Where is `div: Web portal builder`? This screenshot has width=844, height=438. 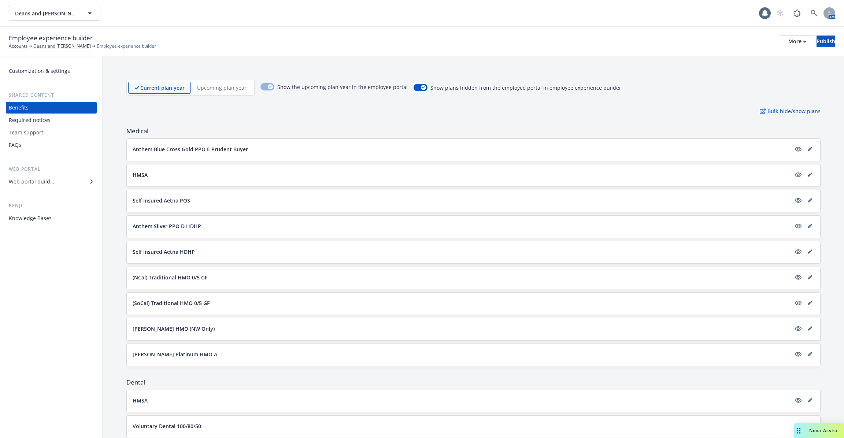 div: Web portal builder is located at coordinates (32, 182).